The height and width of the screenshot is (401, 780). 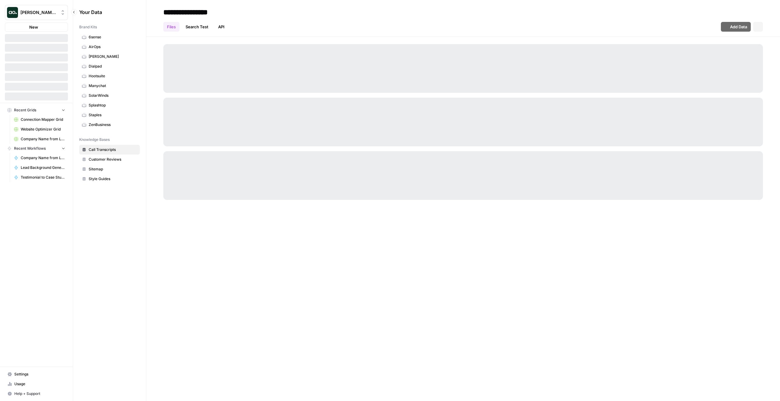 What do you see at coordinates (43, 168) in the screenshot?
I see `span: Lead Background Generator` at bounding box center [43, 168].